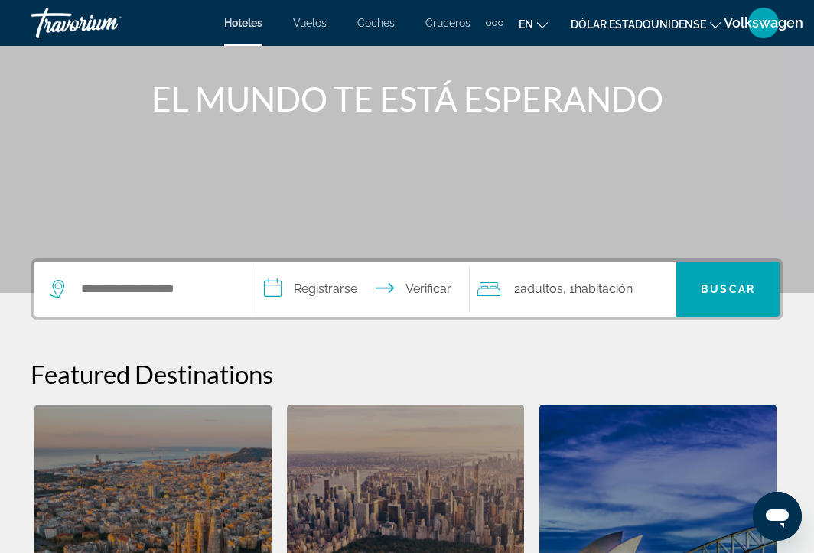 The height and width of the screenshot is (553, 814). I want to click on h2: Featured Destinations, so click(407, 374).